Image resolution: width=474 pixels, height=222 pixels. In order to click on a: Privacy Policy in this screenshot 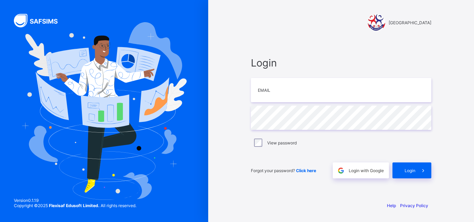, I will do `click(414, 206)`.